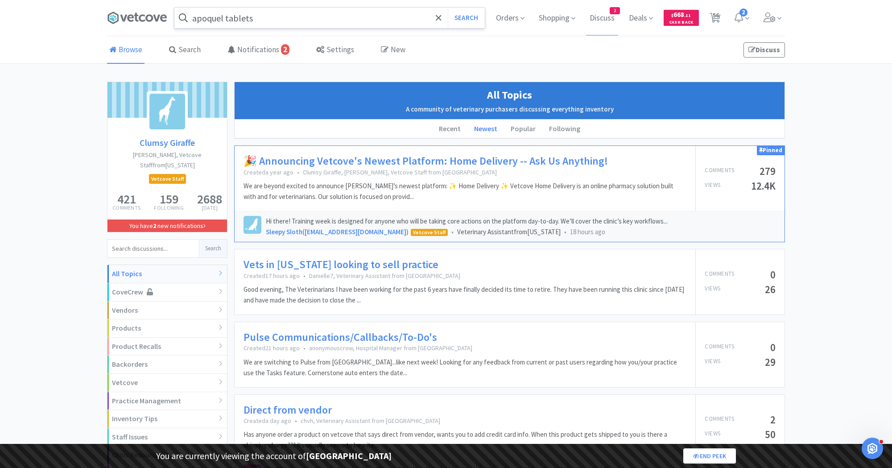 This screenshot has height=468, width=892. Describe the element at coordinates (681, 14) in the screenshot. I see `span: 668` at that location.